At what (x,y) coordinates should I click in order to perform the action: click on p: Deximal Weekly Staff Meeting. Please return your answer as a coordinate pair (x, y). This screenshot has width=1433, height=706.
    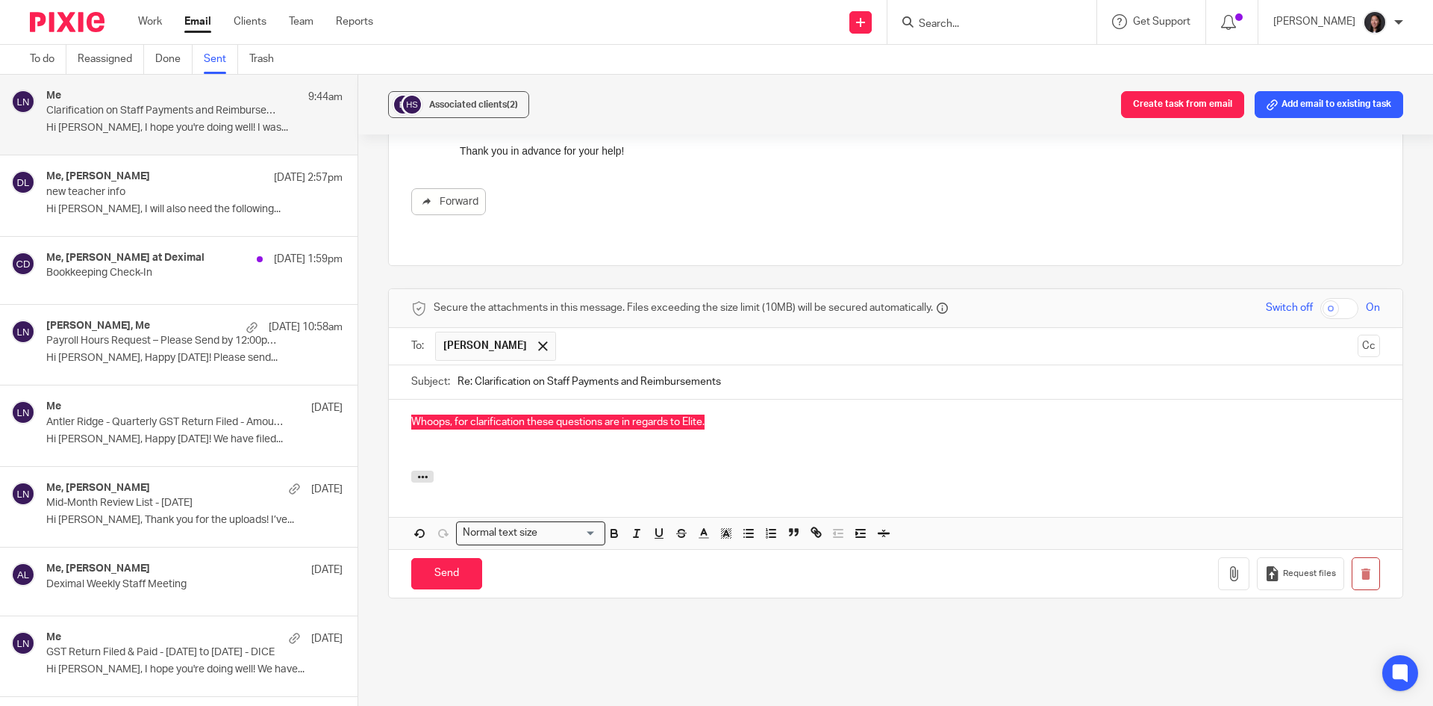
    Looking at the image, I should click on (165, 584).